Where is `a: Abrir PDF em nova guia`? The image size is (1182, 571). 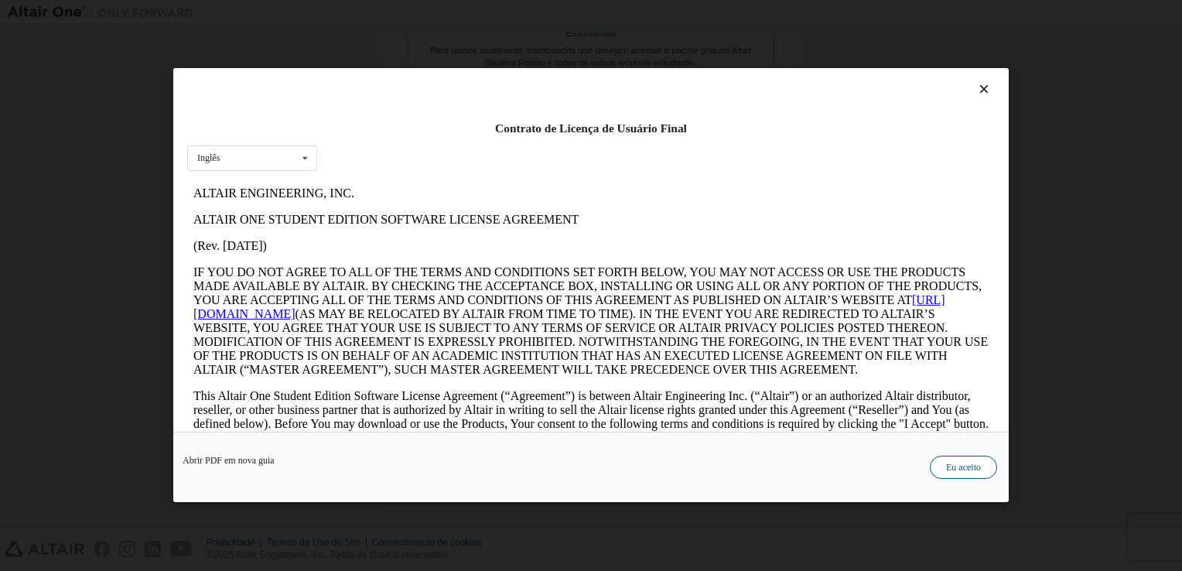
a: Abrir PDF em nova guia is located at coordinates (228, 461).